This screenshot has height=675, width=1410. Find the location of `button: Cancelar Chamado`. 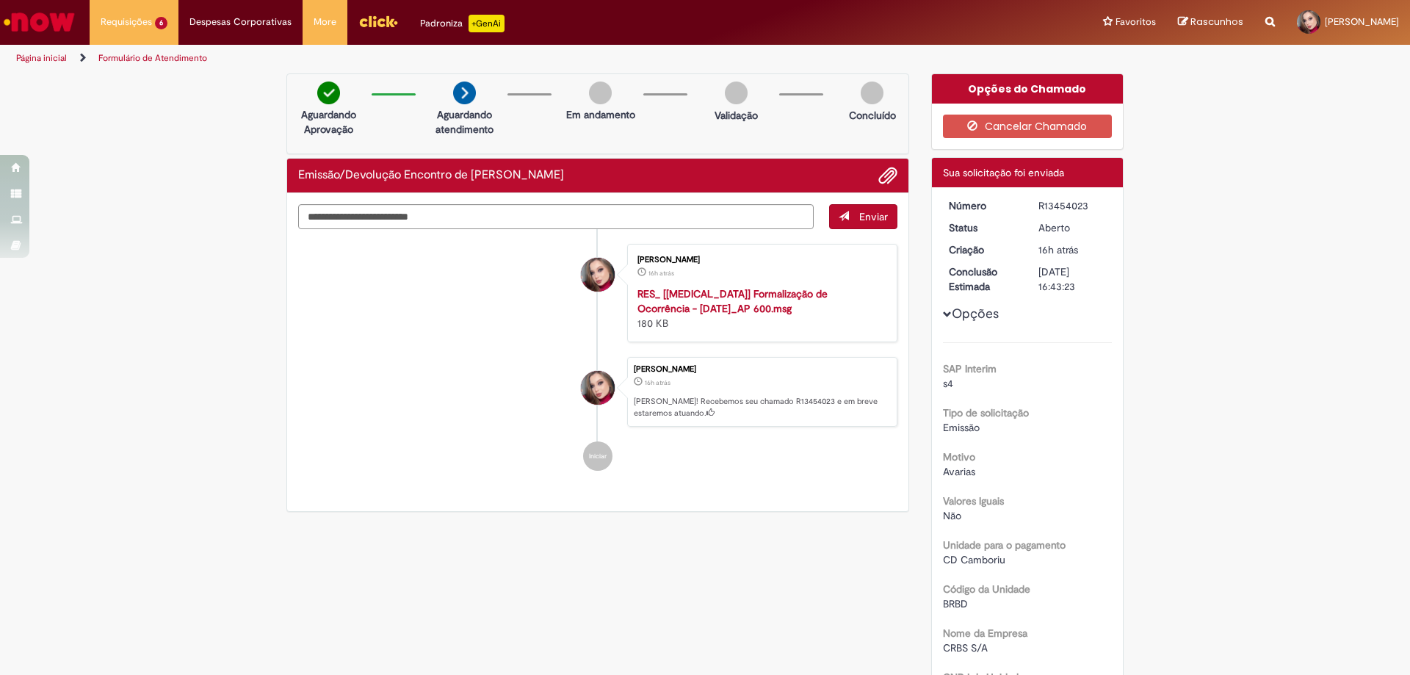

button: Cancelar Chamado is located at coordinates (1027, 126).